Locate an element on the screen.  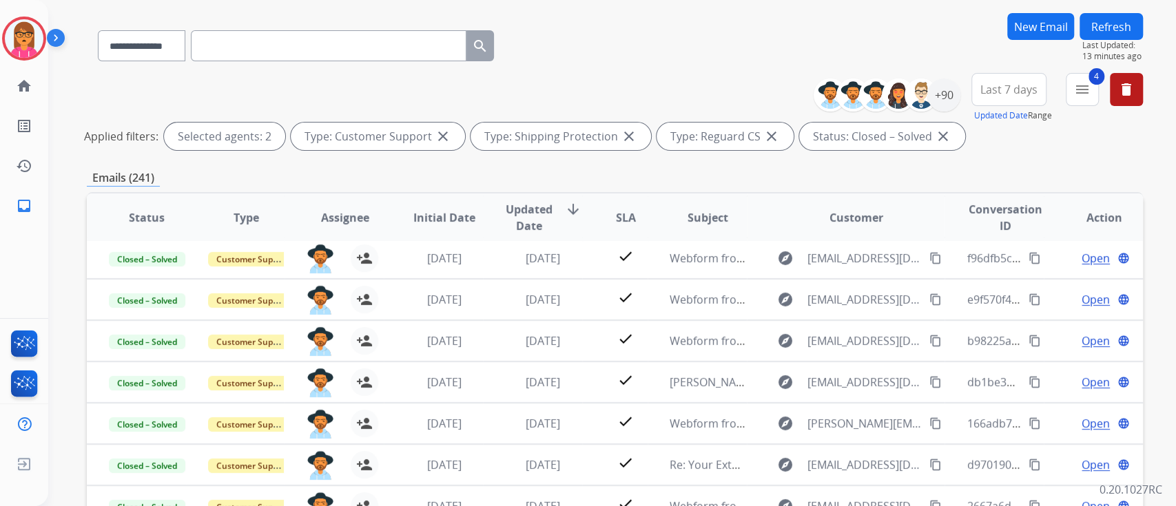
div: +90 is located at coordinates (944, 95).